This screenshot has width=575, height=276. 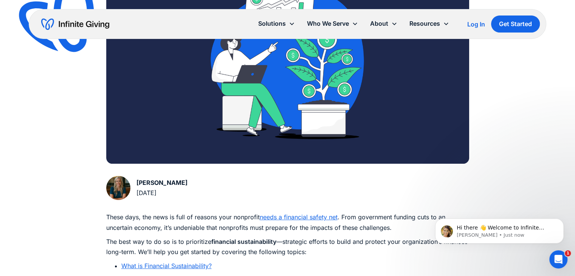 I want to click on a: home, so click(x=75, y=24).